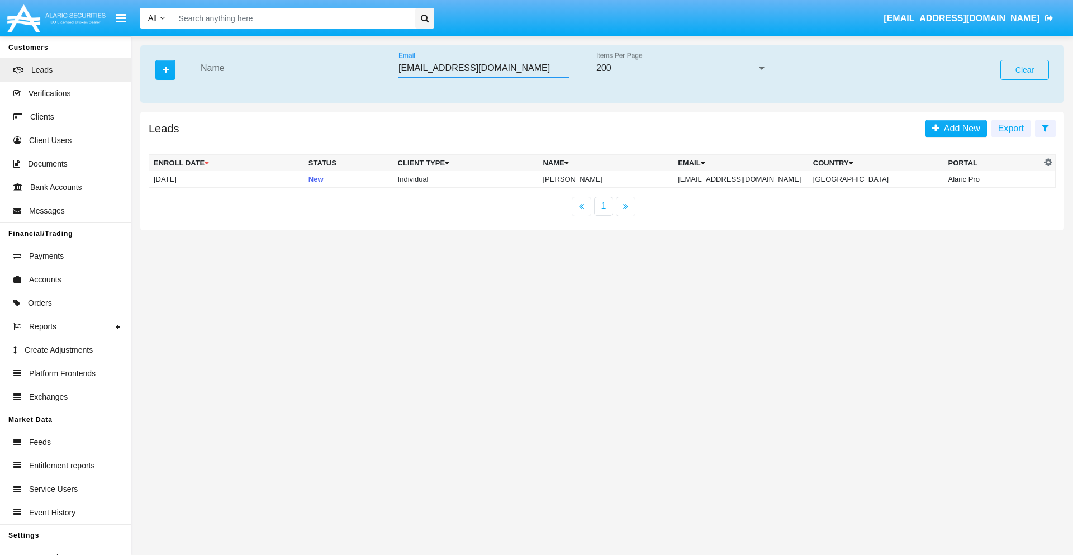 The height and width of the screenshot is (555, 1073). I want to click on button: Clear, so click(1025, 70).